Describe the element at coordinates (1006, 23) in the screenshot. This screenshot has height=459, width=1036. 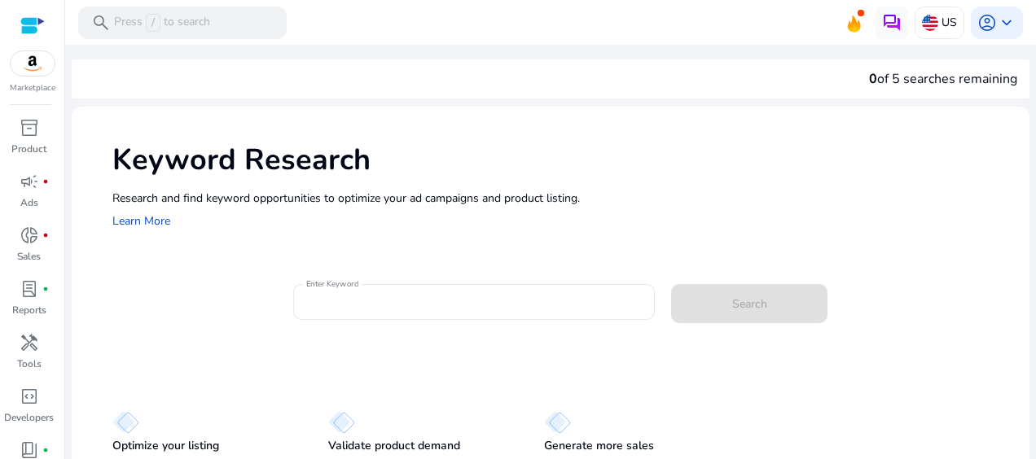
I see `span: keyboard_arrow_down` at that location.